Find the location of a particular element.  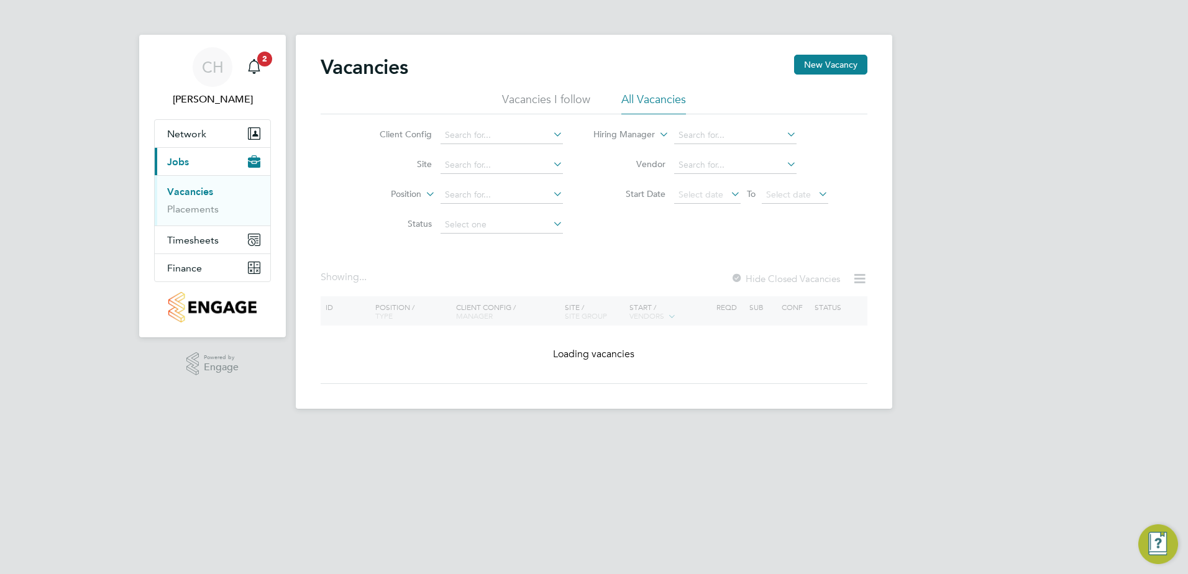

span: Finance is located at coordinates (185, 268).